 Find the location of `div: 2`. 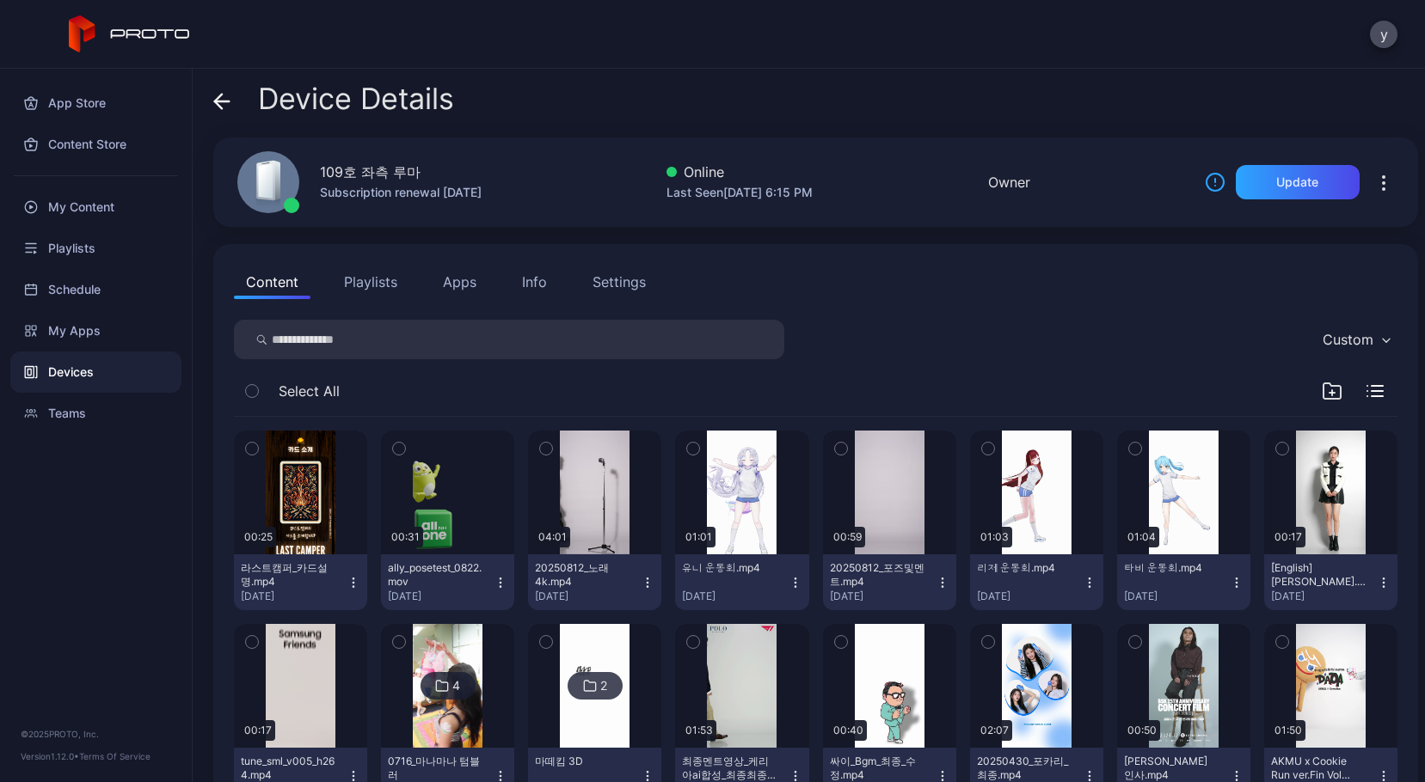

div: 2 is located at coordinates (604, 686).